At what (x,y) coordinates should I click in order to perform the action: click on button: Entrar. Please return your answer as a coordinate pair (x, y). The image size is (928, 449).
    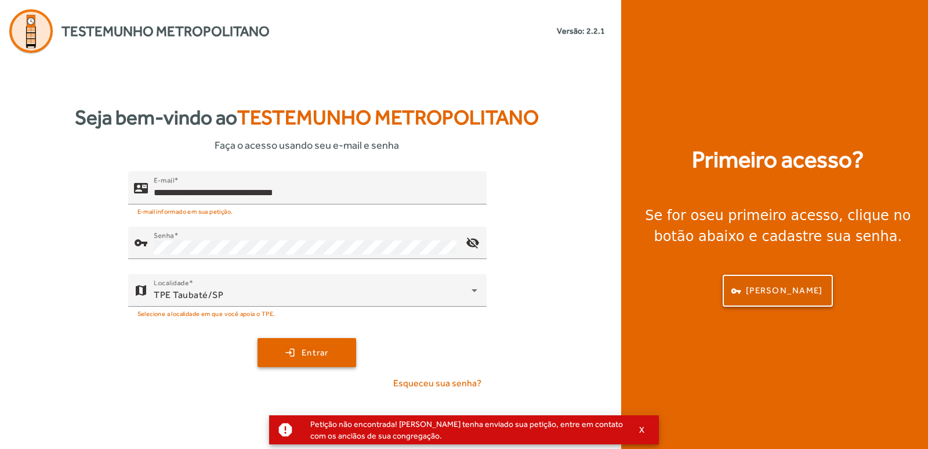
    Looking at the image, I should click on (307, 352).